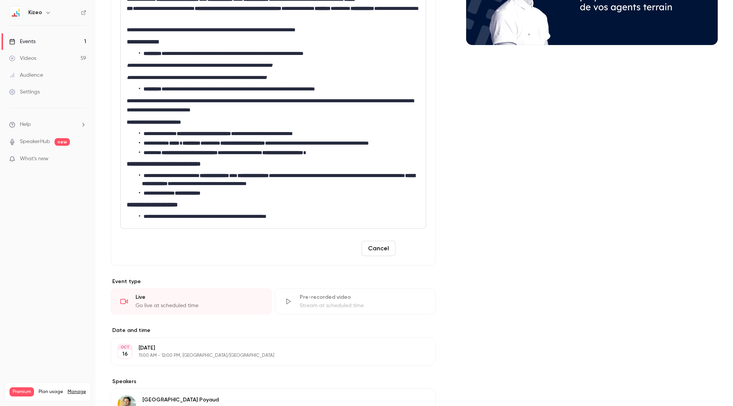 This screenshot has height=406, width=733. I want to click on div: Stream at scheduled time, so click(363, 306).